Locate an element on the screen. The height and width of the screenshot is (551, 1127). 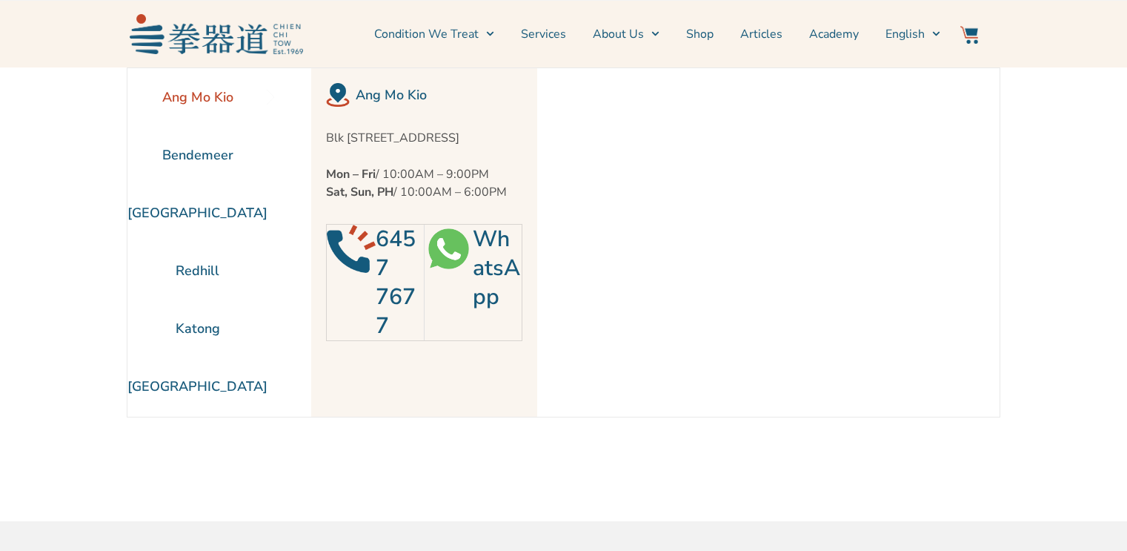
h2: Ang Mo Kio is located at coordinates (439, 95).